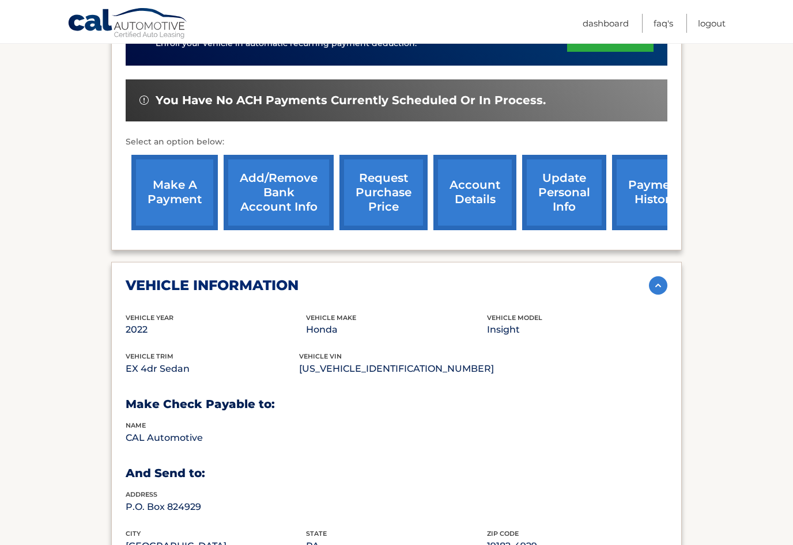 The height and width of the screenshot is (545, 793). Describe the element at coordinates (502, 534) in the screenshot. I see `span: zip code` at that location.